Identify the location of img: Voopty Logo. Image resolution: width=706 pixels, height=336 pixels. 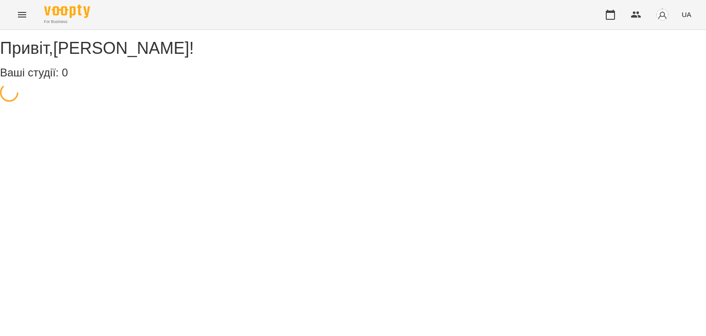
(67, 11).